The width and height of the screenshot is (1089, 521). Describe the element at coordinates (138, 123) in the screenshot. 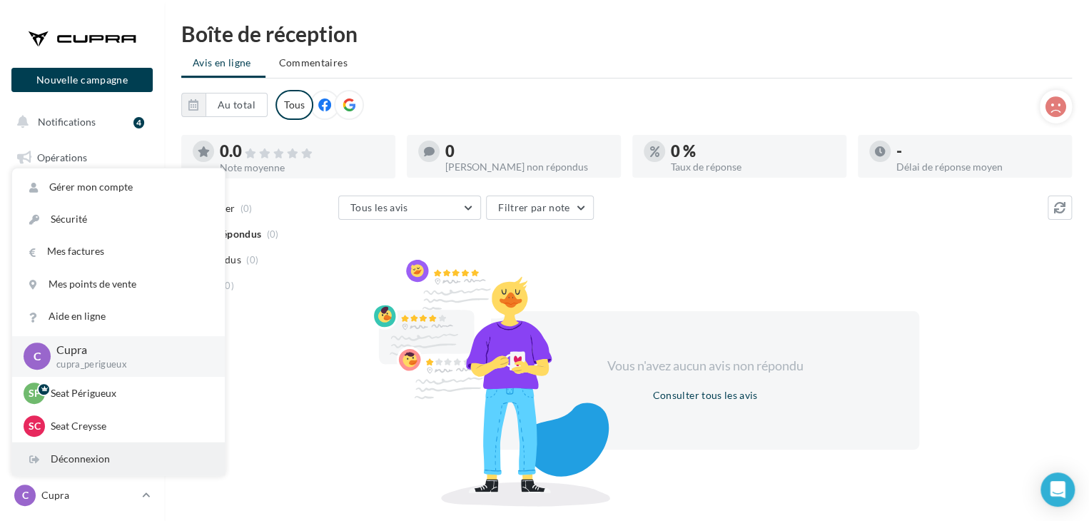

I see `div: 4` at that location.